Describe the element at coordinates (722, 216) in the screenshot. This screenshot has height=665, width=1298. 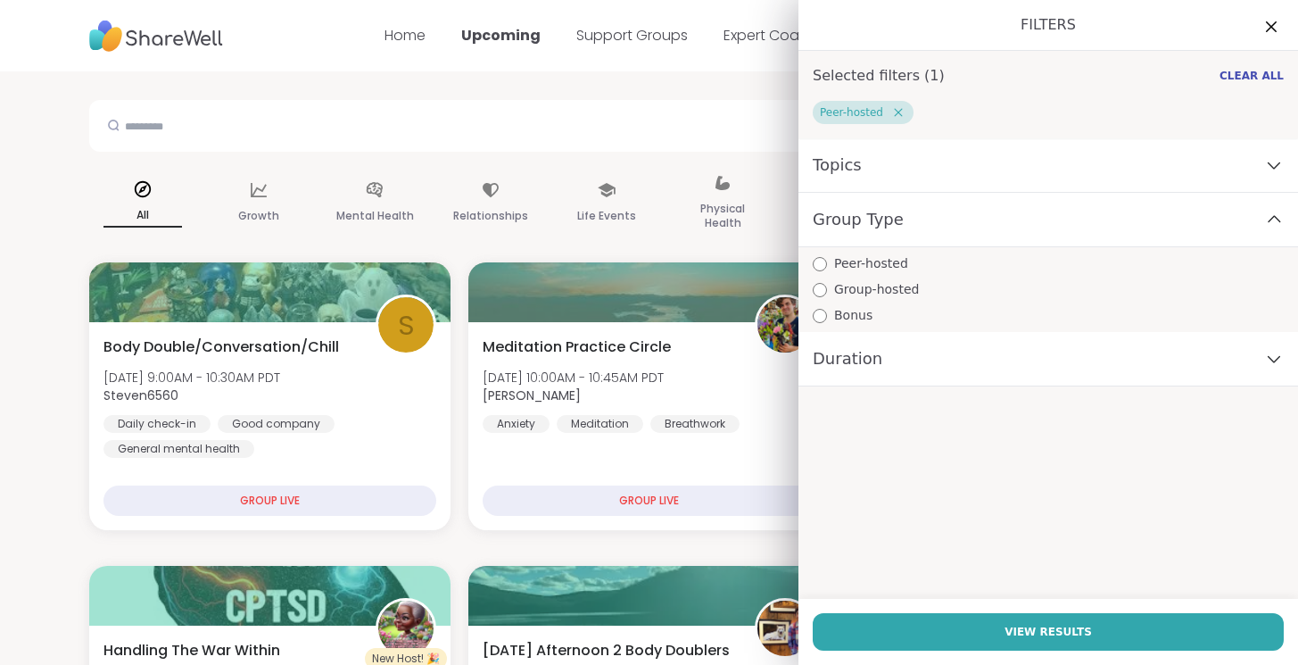
I see `p: Physical Health` at that location.